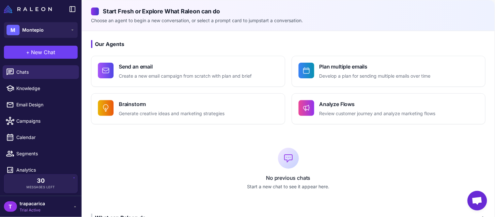  What do you see at coordinates (28, 9) in the screenshot?
I see `img: Raleon Logo` at bounding box center [28, 9].